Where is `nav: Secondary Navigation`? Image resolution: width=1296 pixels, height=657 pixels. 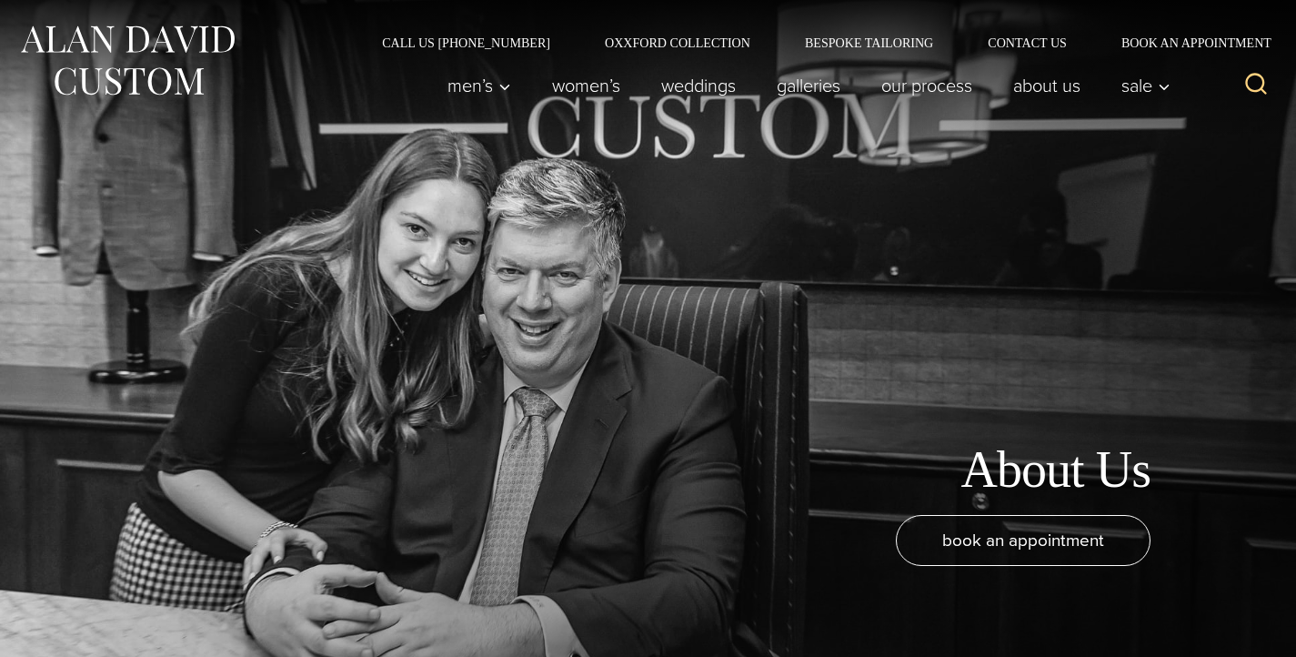
nav: Secondary Navigation is located at coordinates (816, 43).